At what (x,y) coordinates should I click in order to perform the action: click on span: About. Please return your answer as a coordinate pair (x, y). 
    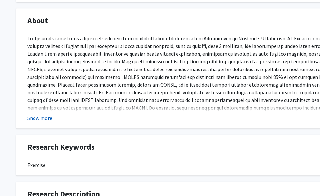
    Looking at the image, I should click on (38, 21).